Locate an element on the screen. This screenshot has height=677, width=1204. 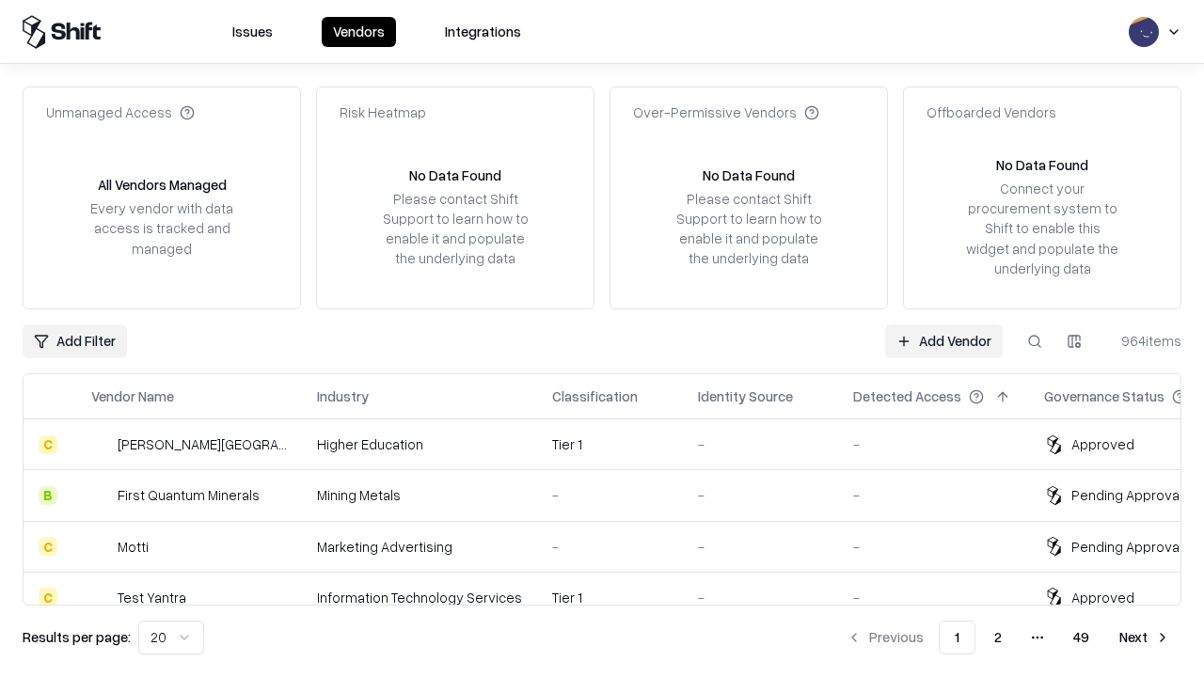
div: 964 items is located at coordinates (1143, 340).